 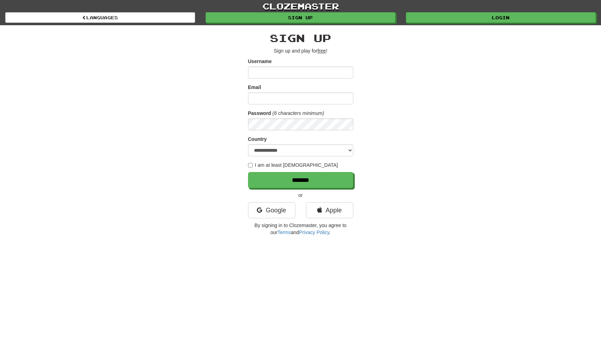 I want to click on a: Privacy Policy, so click(x=314, y=233).